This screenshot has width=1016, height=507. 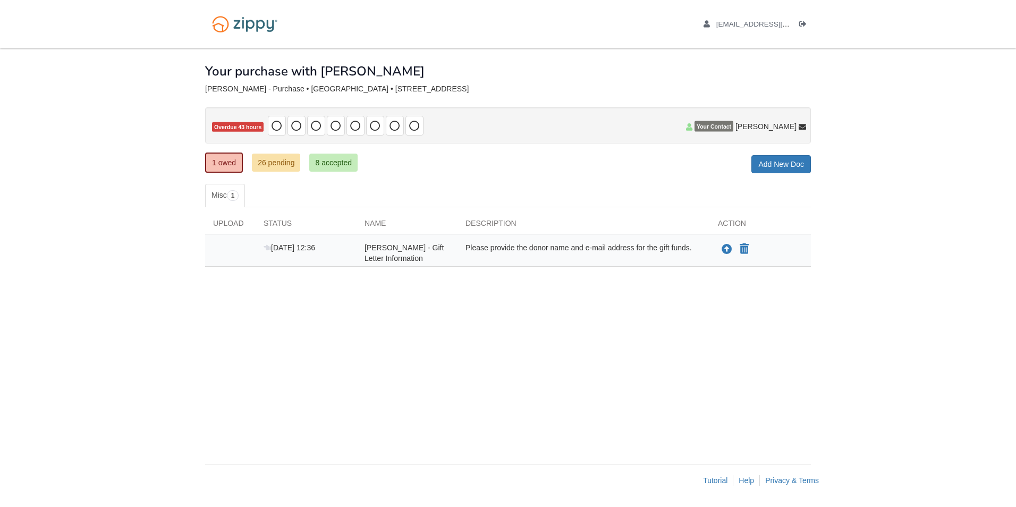 What do you see at coordinates (276, 163) in the screenshot?
I see `a: 26 pending` at bounding box center [276, 163].